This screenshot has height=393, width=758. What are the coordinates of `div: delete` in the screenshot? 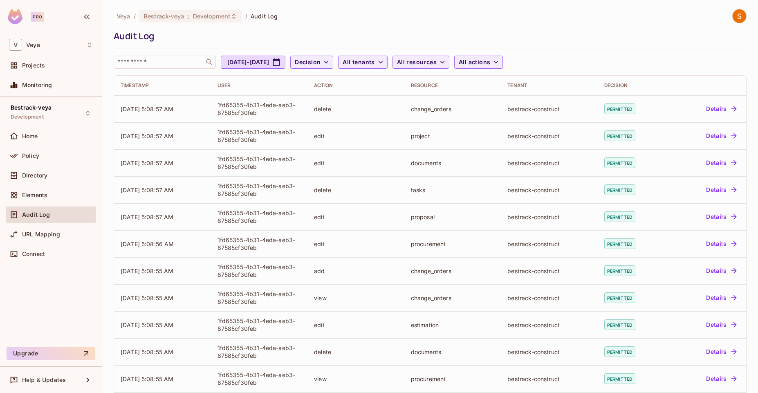 It's located at (356, 352).